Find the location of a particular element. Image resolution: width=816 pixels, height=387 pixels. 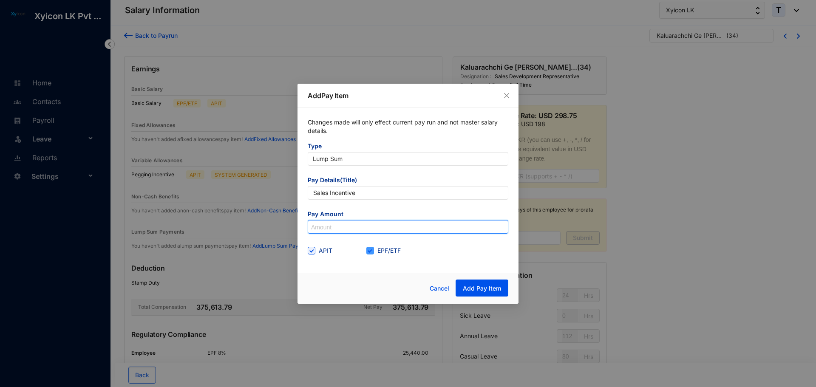

button: Cancel is located at coordinates (439, 288).